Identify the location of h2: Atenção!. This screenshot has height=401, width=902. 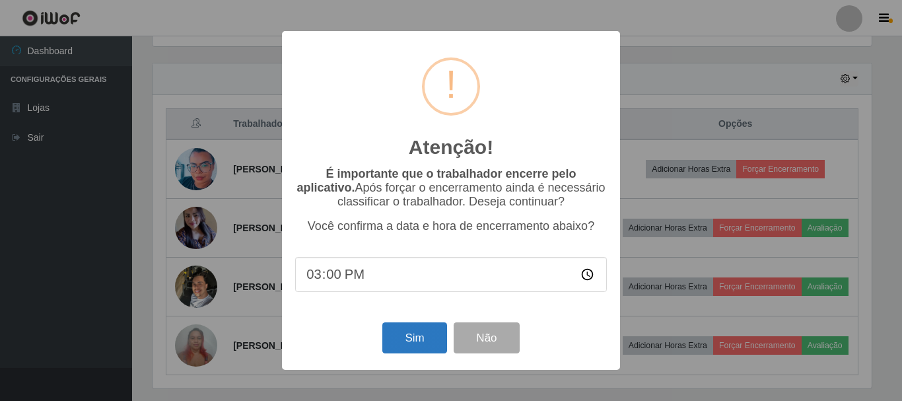
(451, 147).